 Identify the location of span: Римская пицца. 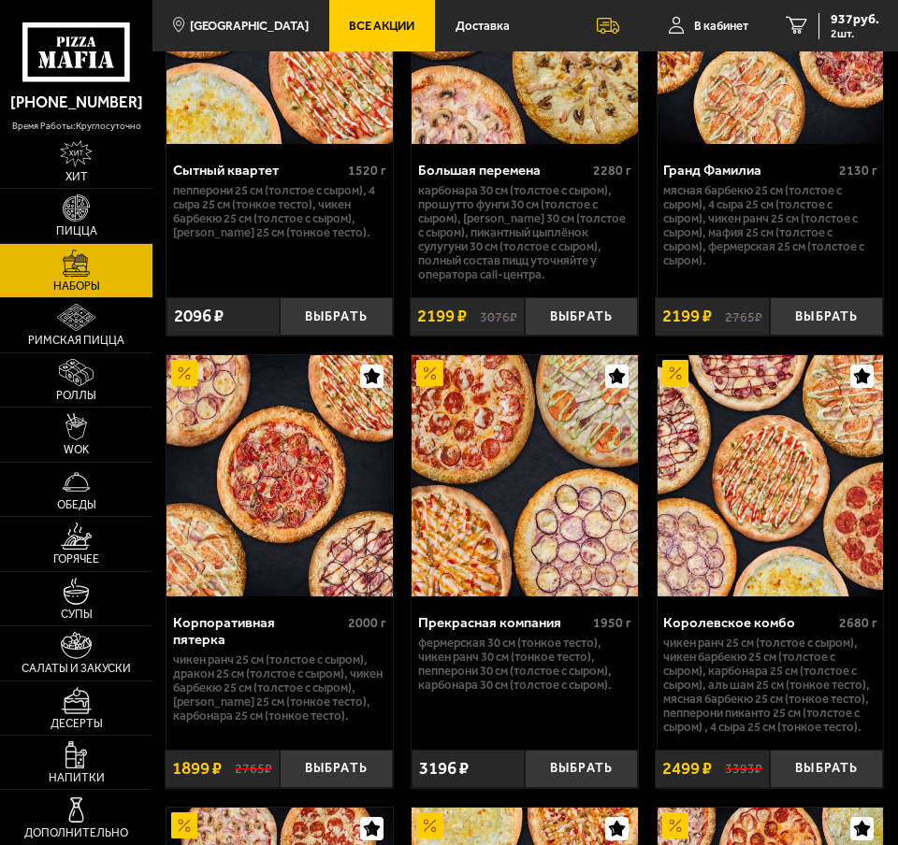
(76, 340).